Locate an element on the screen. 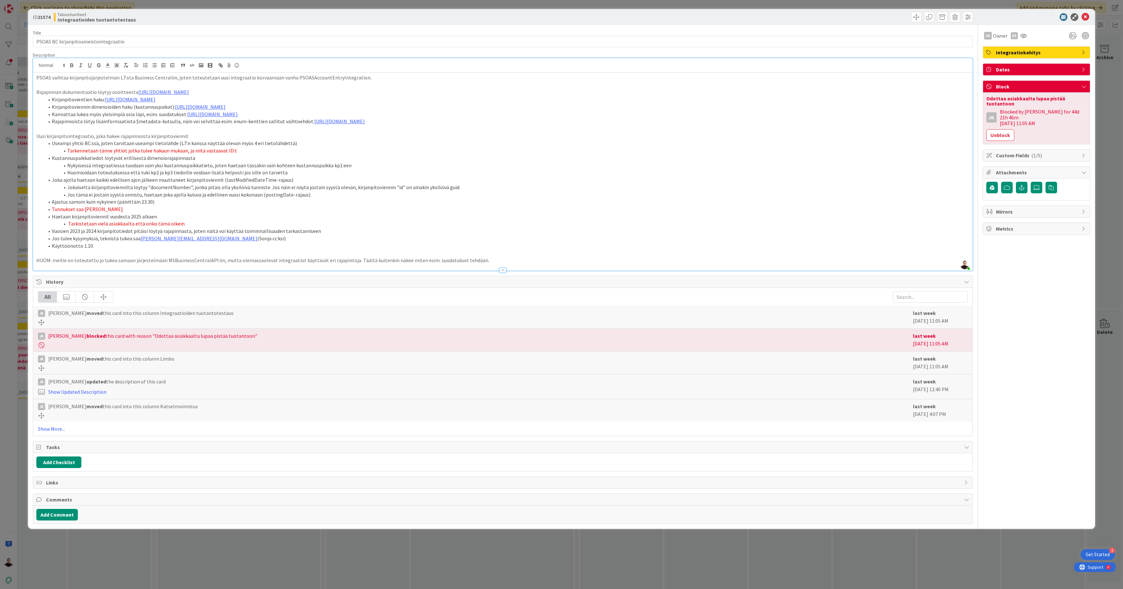  label: Title is located at coordinates (37, 33).